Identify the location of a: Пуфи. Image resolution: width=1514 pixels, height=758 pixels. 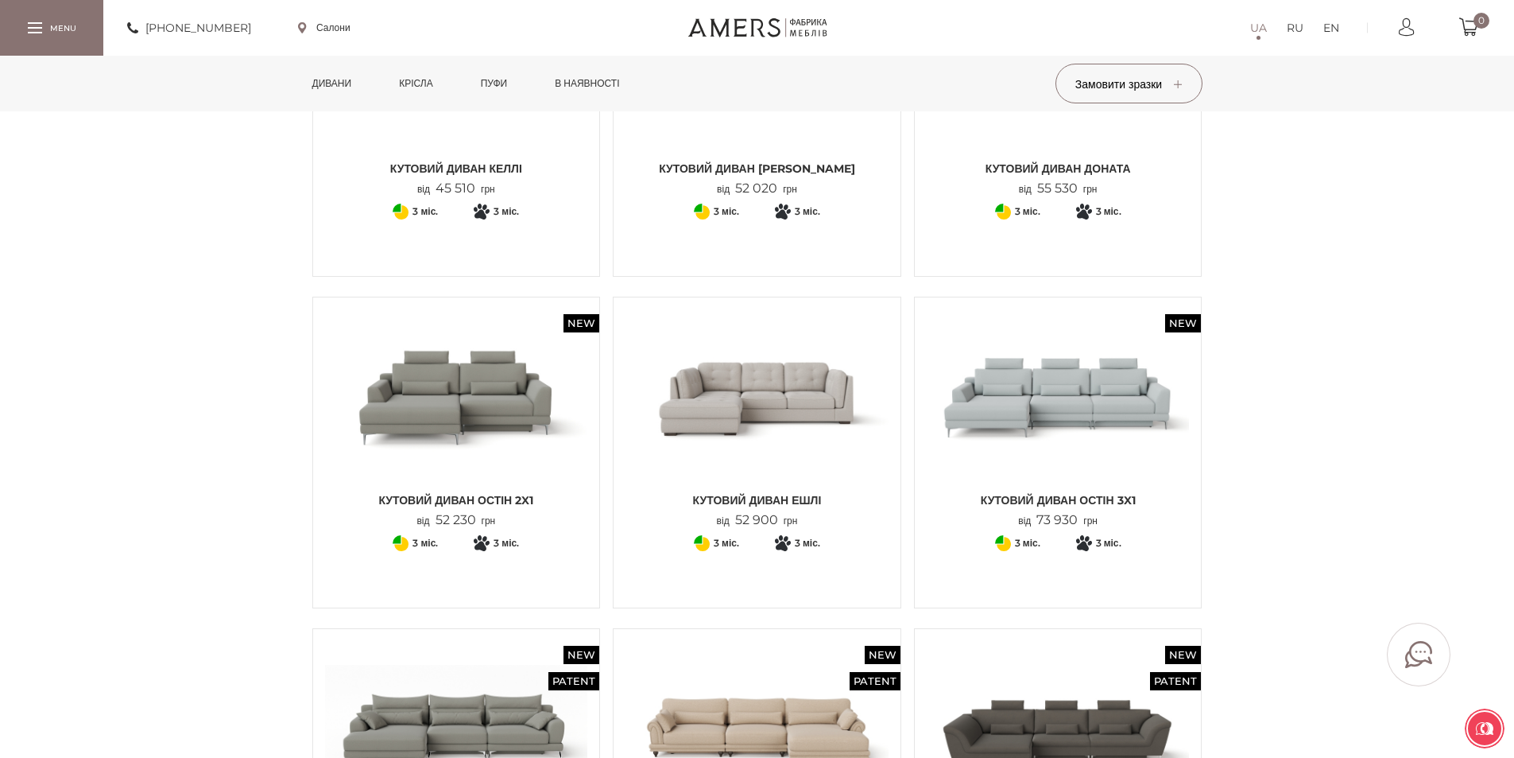
(494, 83).